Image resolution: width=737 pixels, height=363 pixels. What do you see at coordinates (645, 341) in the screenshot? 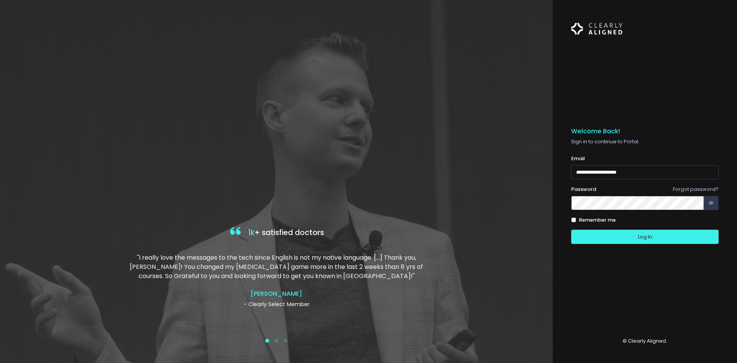
I see `p: © Clearly Aligned.` at bounding box center [645, 341].